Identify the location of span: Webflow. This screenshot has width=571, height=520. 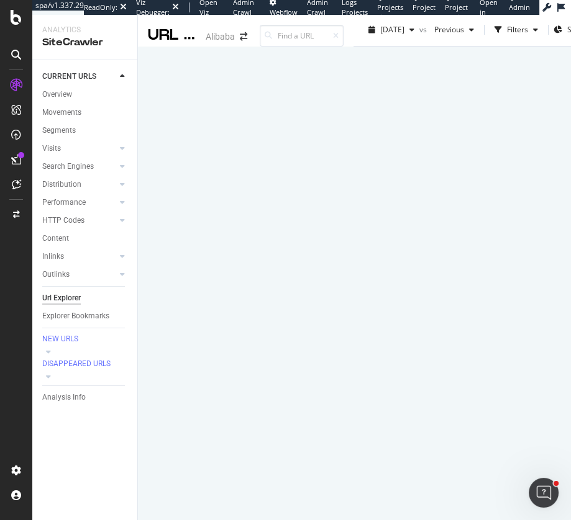
(283, 12).